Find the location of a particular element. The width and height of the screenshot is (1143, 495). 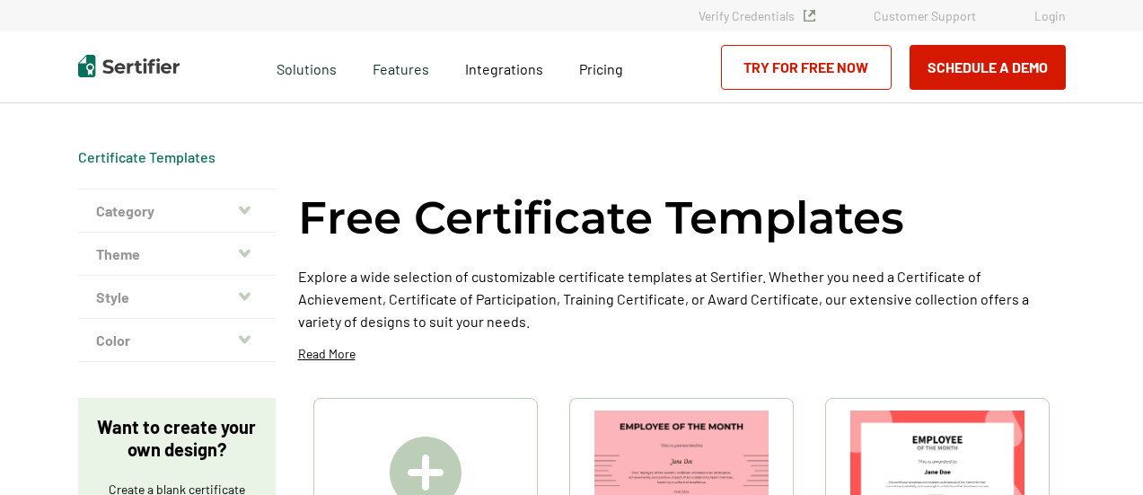

span: Features is located at coordinates (400, 66).